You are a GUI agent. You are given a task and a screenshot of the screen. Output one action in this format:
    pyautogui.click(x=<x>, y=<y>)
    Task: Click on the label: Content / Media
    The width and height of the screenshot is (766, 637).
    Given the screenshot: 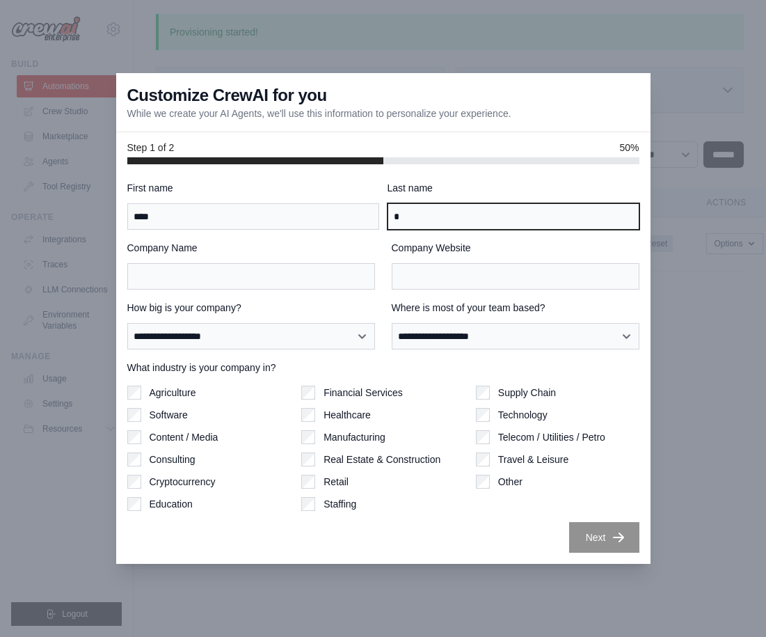 What is the action you would take?
    pyautogui.click(x=184, y=437)
    